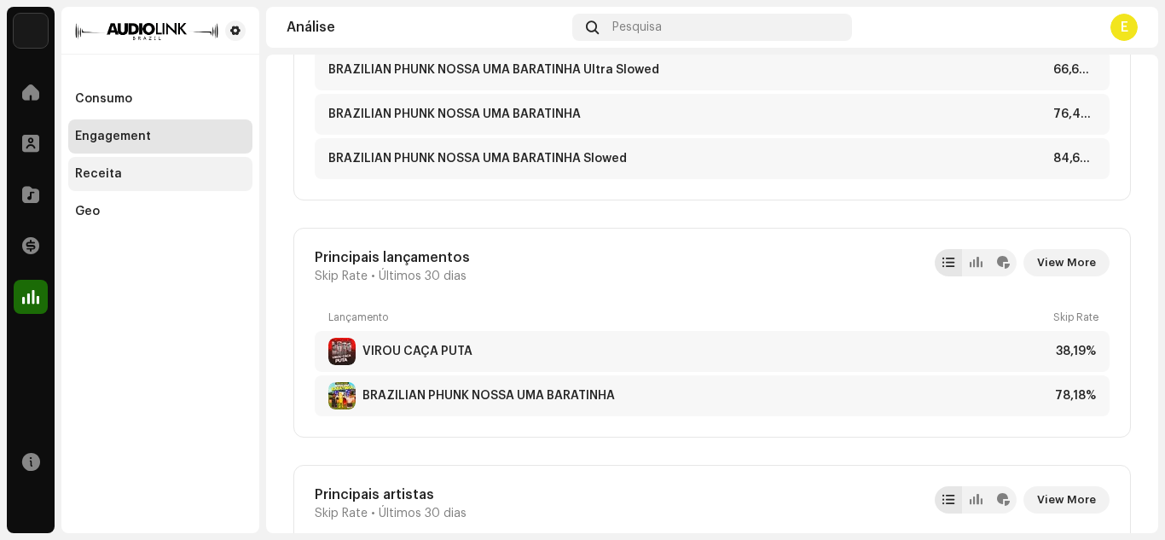 The image size is (1165, 540). I want to click on div: 76,47%, so click(1075, 114).